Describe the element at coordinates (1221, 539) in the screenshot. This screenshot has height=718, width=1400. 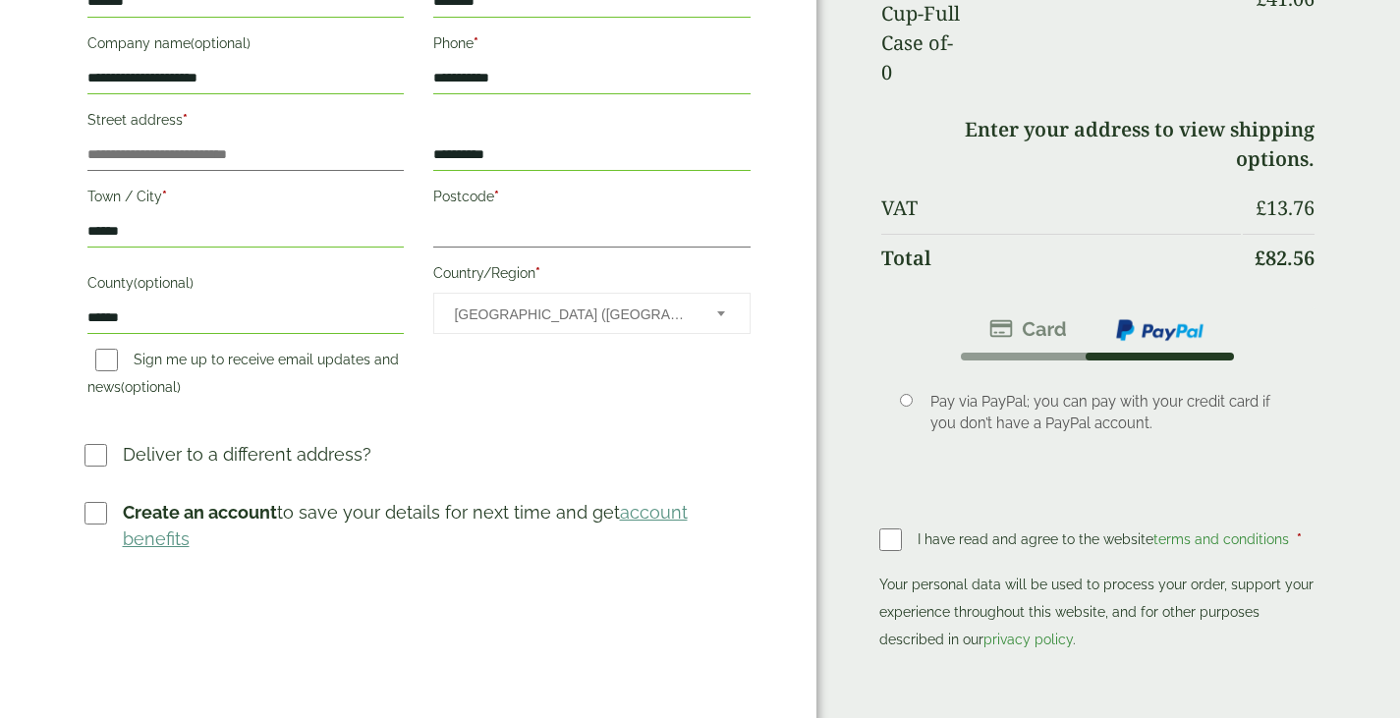
I see `a: terms and conditions` at that location.